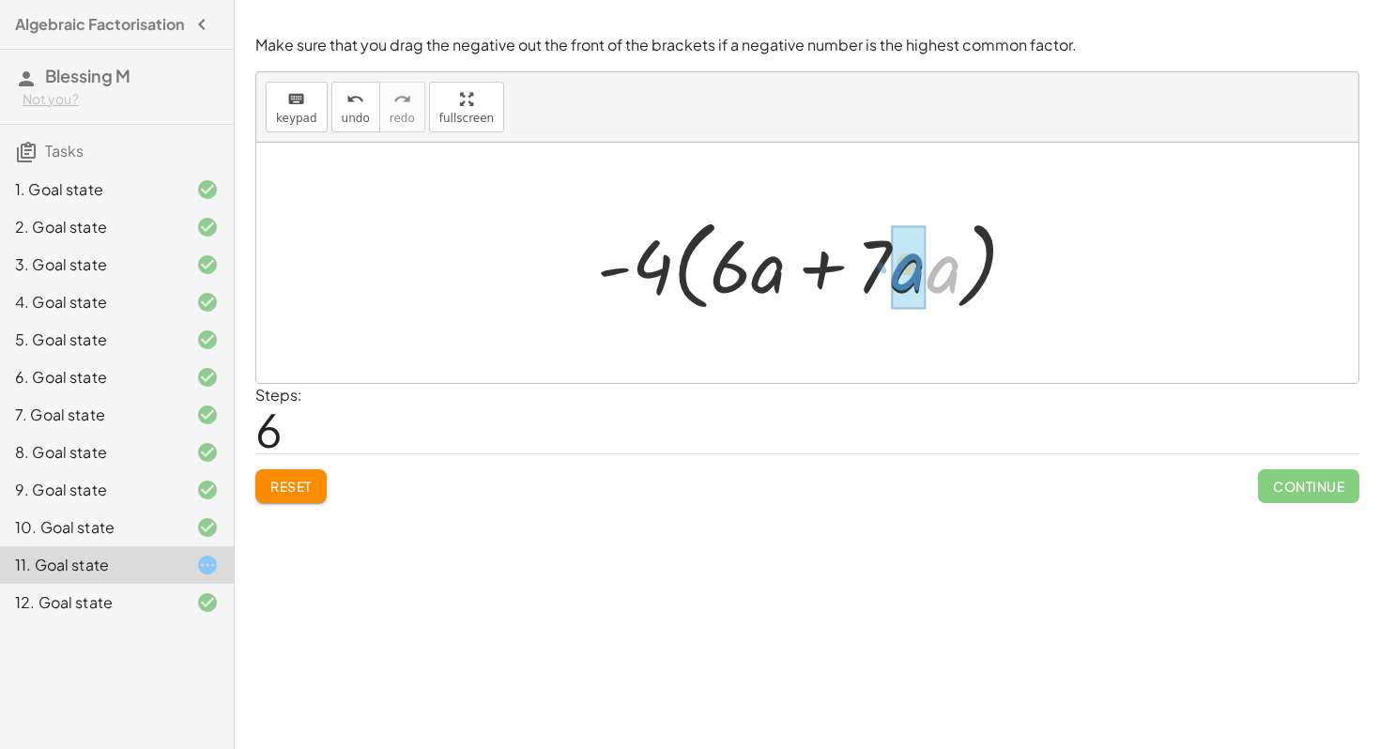 This screenshot has width=1380, height=749. I want to click on i: redo, so click(402, 100).